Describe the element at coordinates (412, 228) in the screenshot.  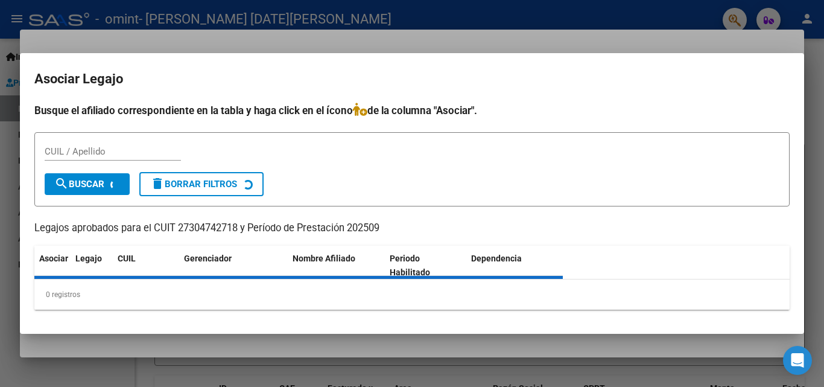
I see `p: Legajos aprobados para el CUIT 27304742718 y Período de Prestación 202509` at that location.